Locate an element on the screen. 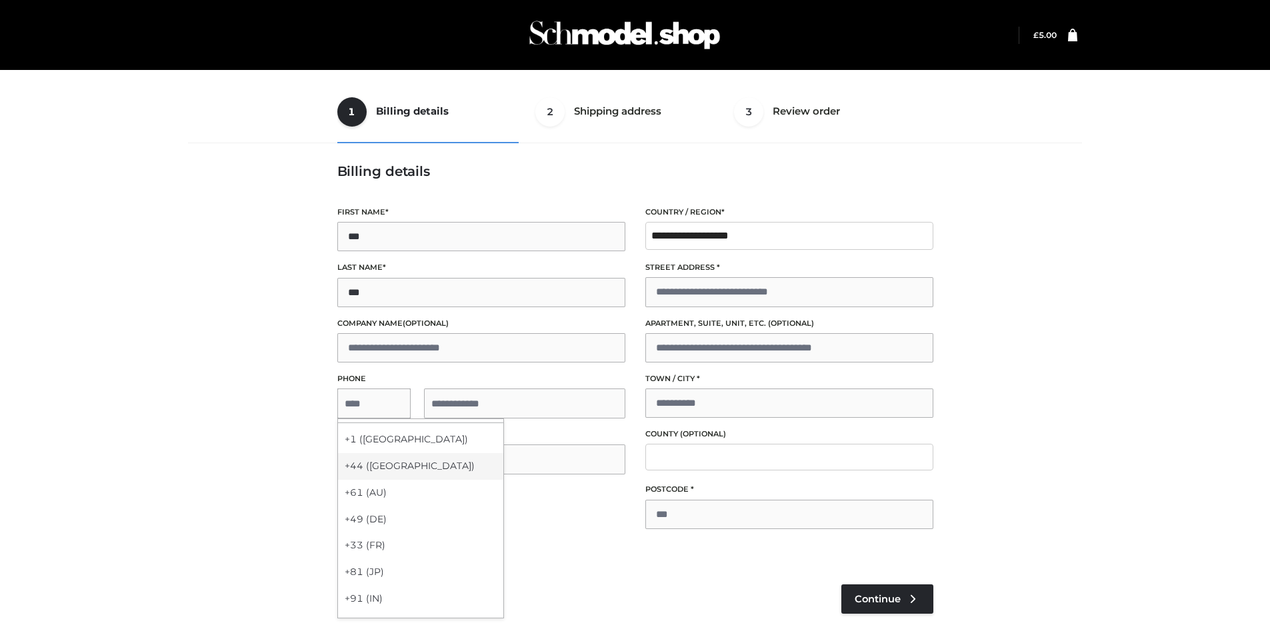 The width and height of the screenshot is (1270, 627). label: Town / City is located at coordinates (790, 379).